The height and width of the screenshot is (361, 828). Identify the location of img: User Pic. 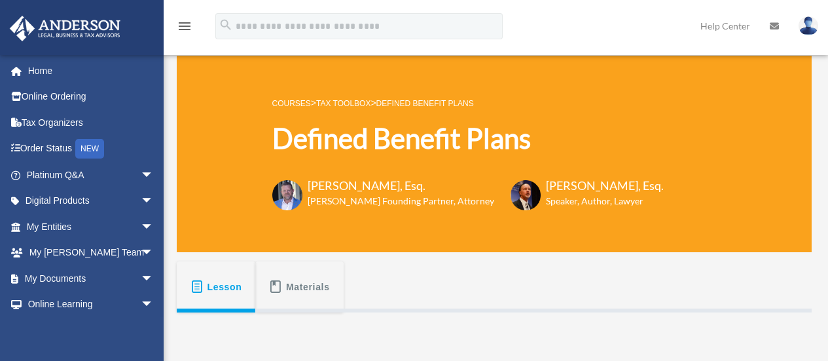
(809, 26).